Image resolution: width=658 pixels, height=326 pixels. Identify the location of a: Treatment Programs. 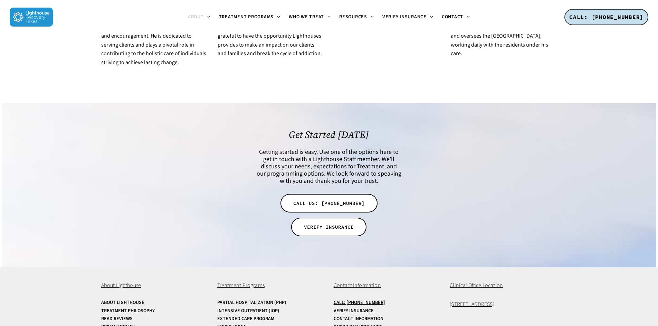
(250, 17).